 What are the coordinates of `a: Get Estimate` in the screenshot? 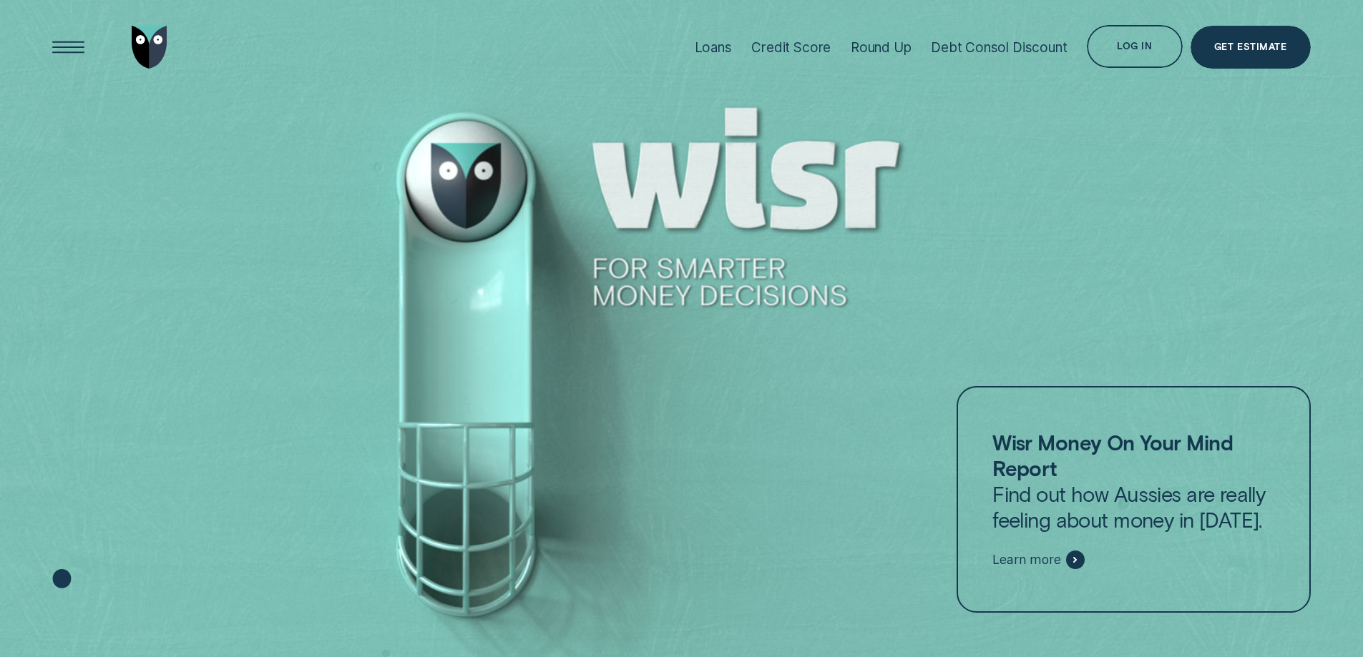 It's located at (1250, 47).